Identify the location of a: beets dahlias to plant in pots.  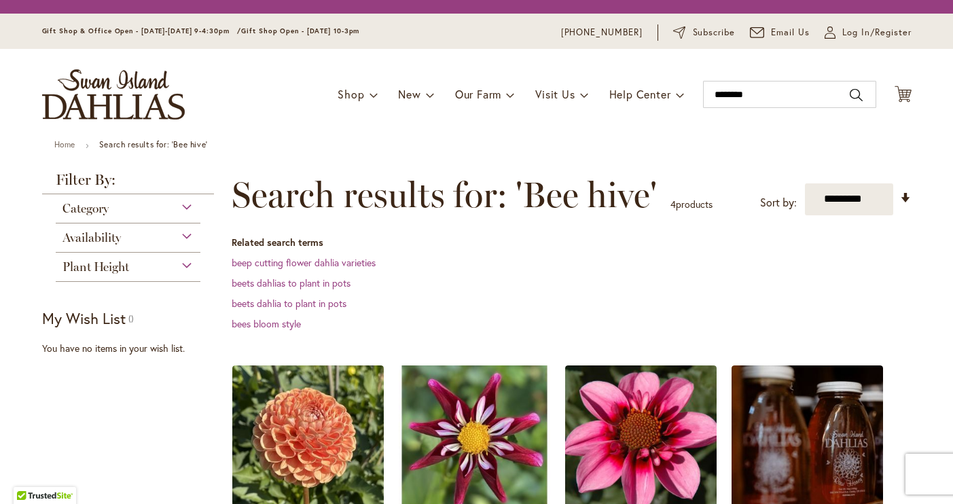
(291, 283).